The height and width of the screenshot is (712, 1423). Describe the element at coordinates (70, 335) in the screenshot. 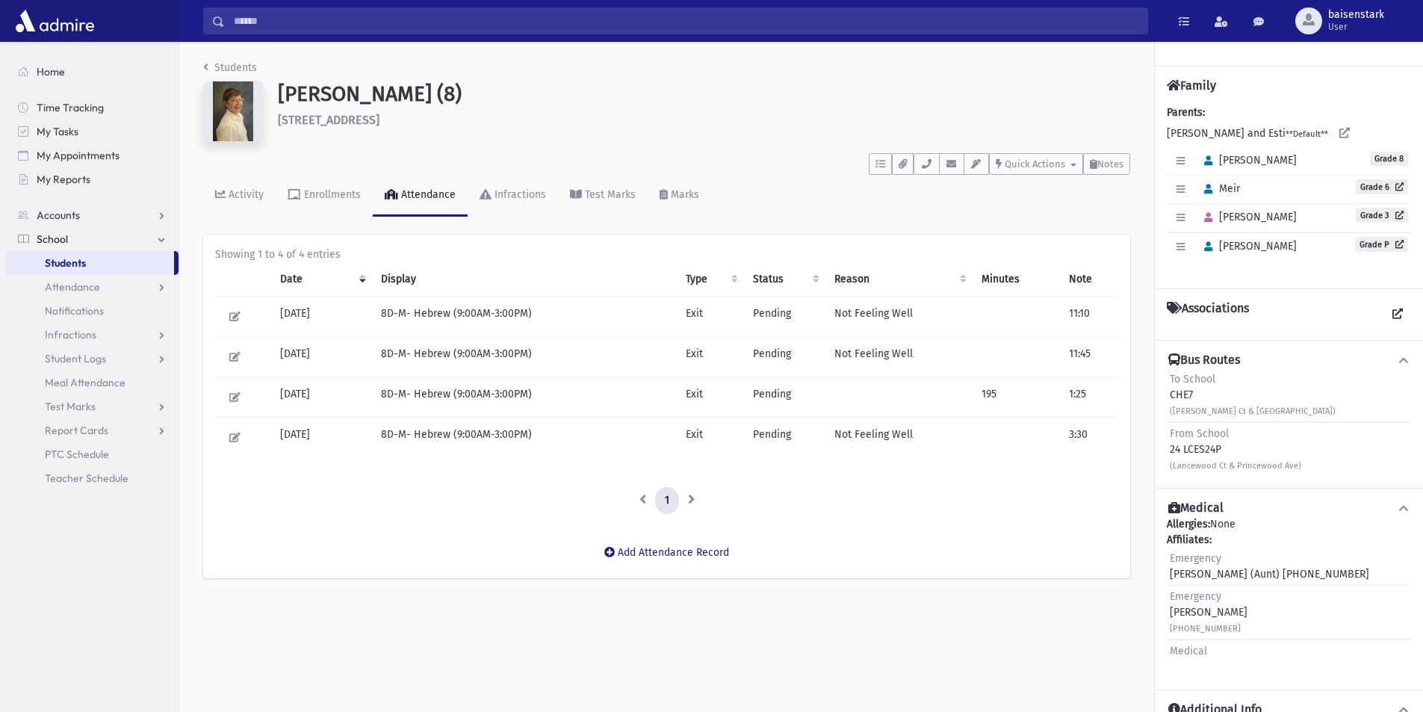

I see `span: Infractions` at that location.